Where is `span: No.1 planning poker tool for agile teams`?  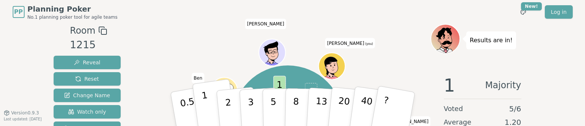
span: No.1 planning poker tool for agile teams is located at coordinates (73, 17).